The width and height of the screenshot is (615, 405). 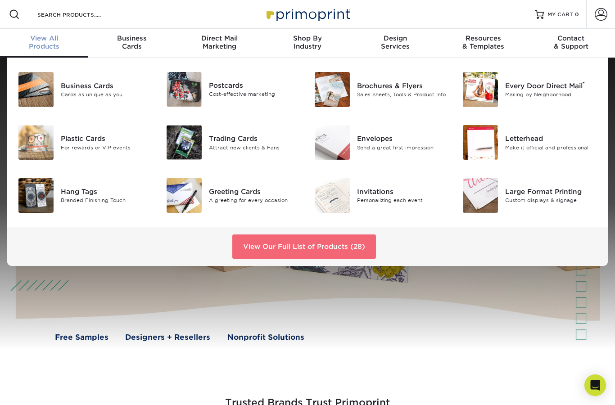 I want to click on img: Letterhead, so click(x=480, y=143).